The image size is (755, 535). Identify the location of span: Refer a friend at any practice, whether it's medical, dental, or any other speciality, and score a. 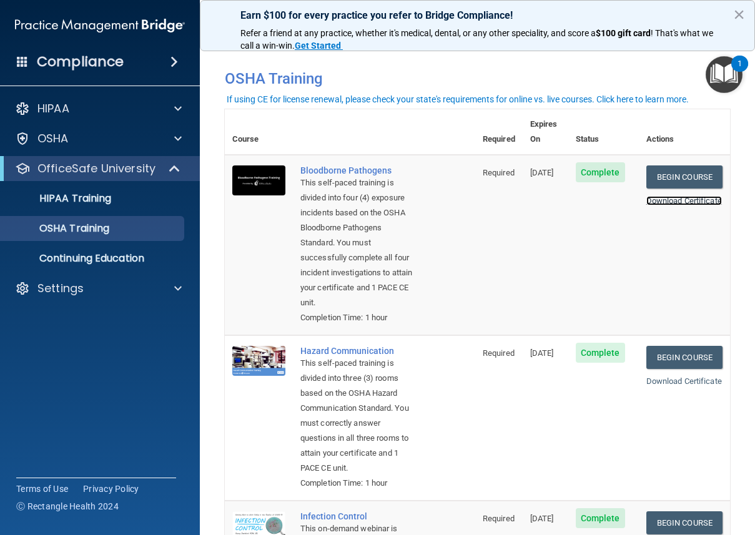
(418, 33).